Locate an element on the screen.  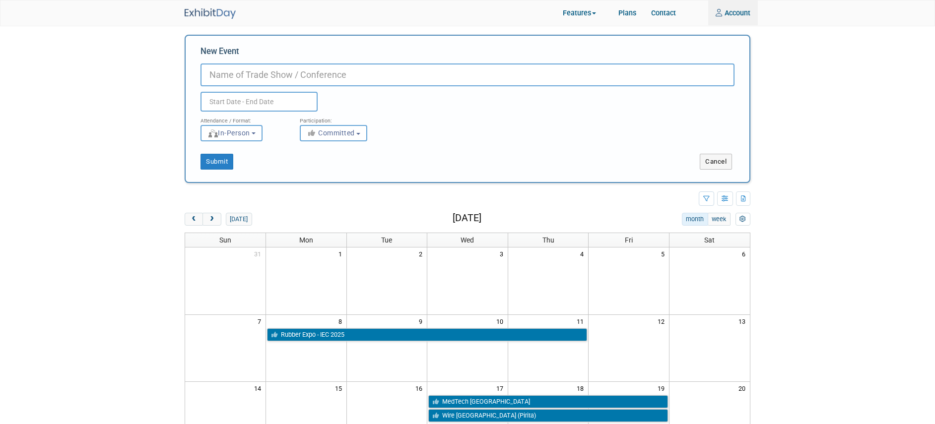
span: Sun is located at coordinates (225, 240).